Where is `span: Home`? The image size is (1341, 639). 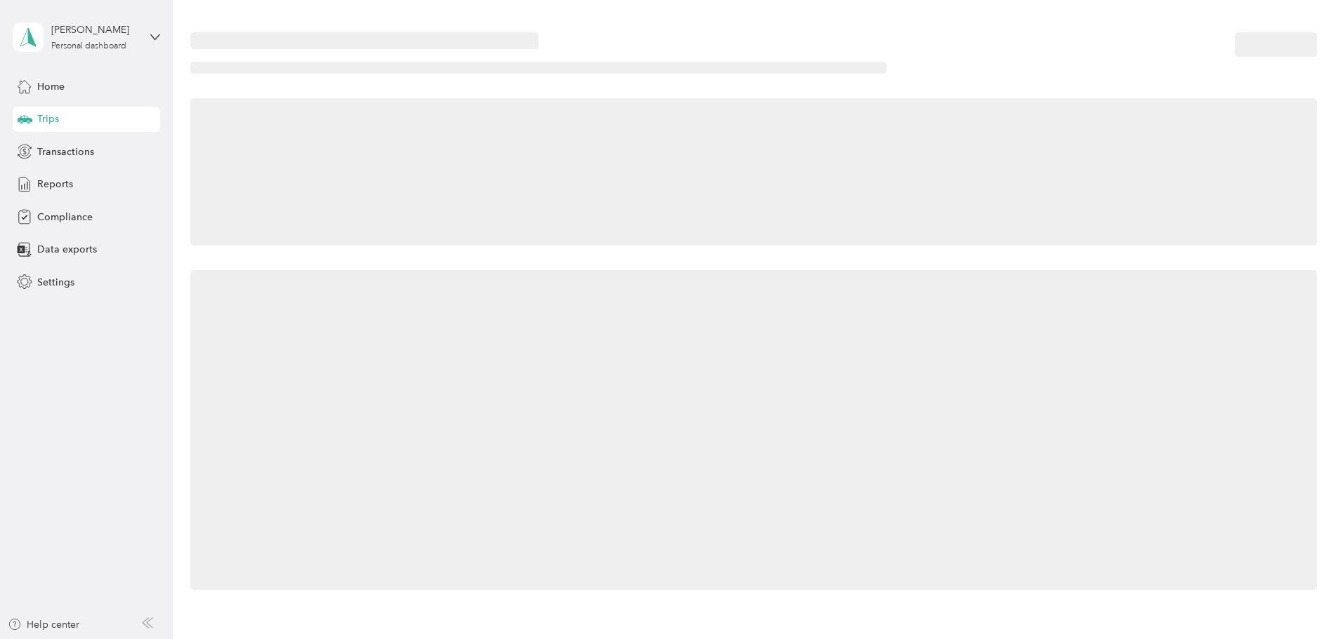
span: Home is located at coordinates (51, 86).